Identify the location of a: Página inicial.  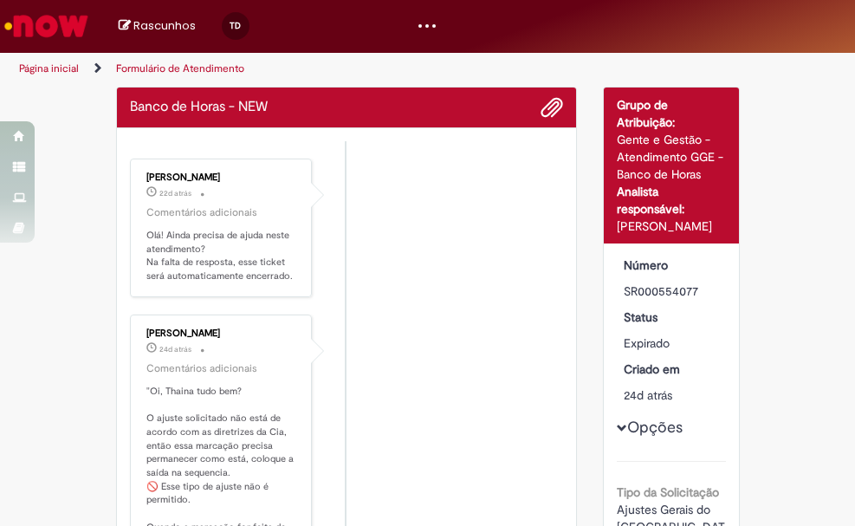
(49, 68).